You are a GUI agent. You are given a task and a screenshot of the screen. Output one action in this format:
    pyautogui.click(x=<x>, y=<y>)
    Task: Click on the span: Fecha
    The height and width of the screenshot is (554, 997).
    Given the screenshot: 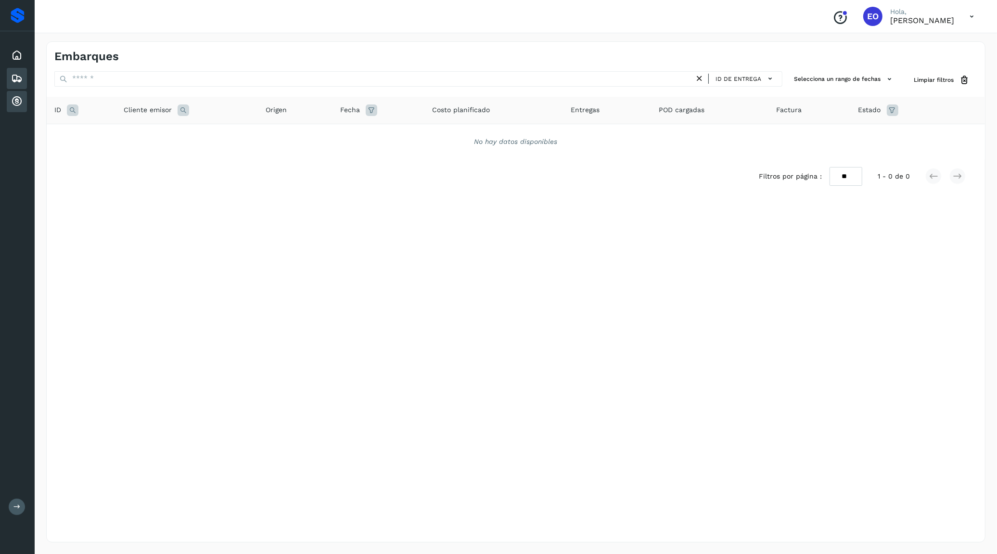 What is the action you would take?
    pyautogui.click(x=350, y=110)
    